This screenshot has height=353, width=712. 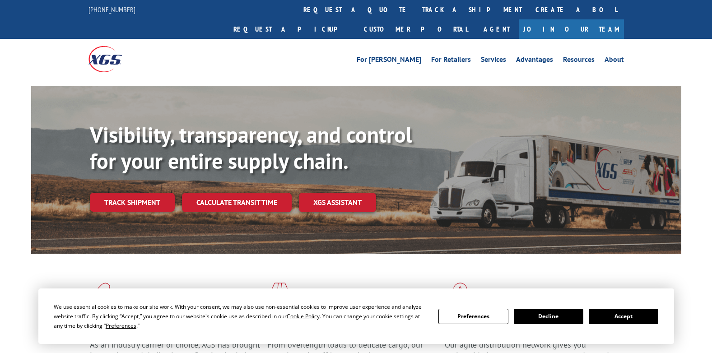 What do you see at coordinates (278, 294) in the screenshot?
I see `img: xgs-icon-focused-on-flooring-red` at bounding box center [278, 294].